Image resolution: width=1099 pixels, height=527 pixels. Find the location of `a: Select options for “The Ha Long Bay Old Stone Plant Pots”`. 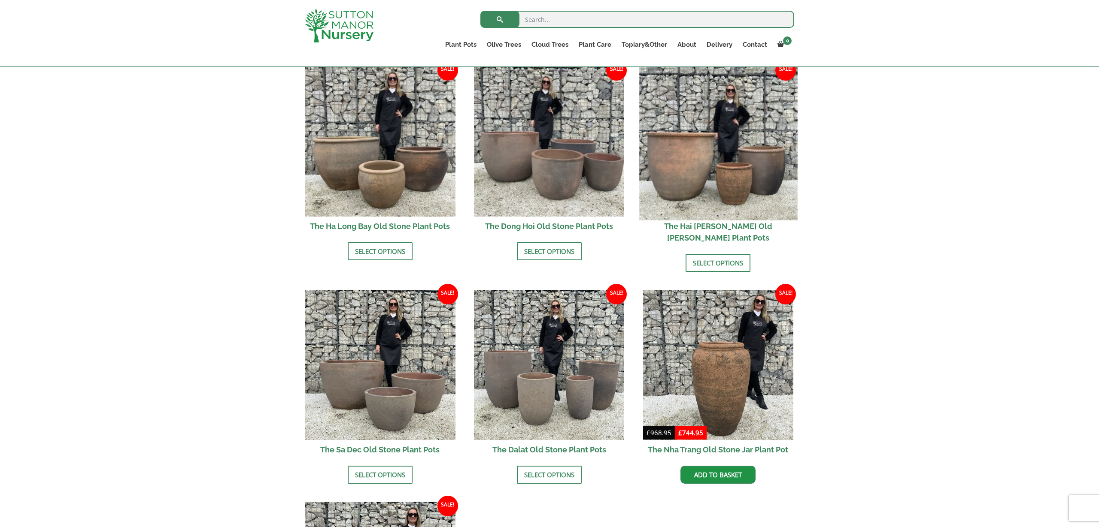

a: Select options for “The Ha Long Bay Old Stone Plant Pots” is located at coordinates (380, 252).